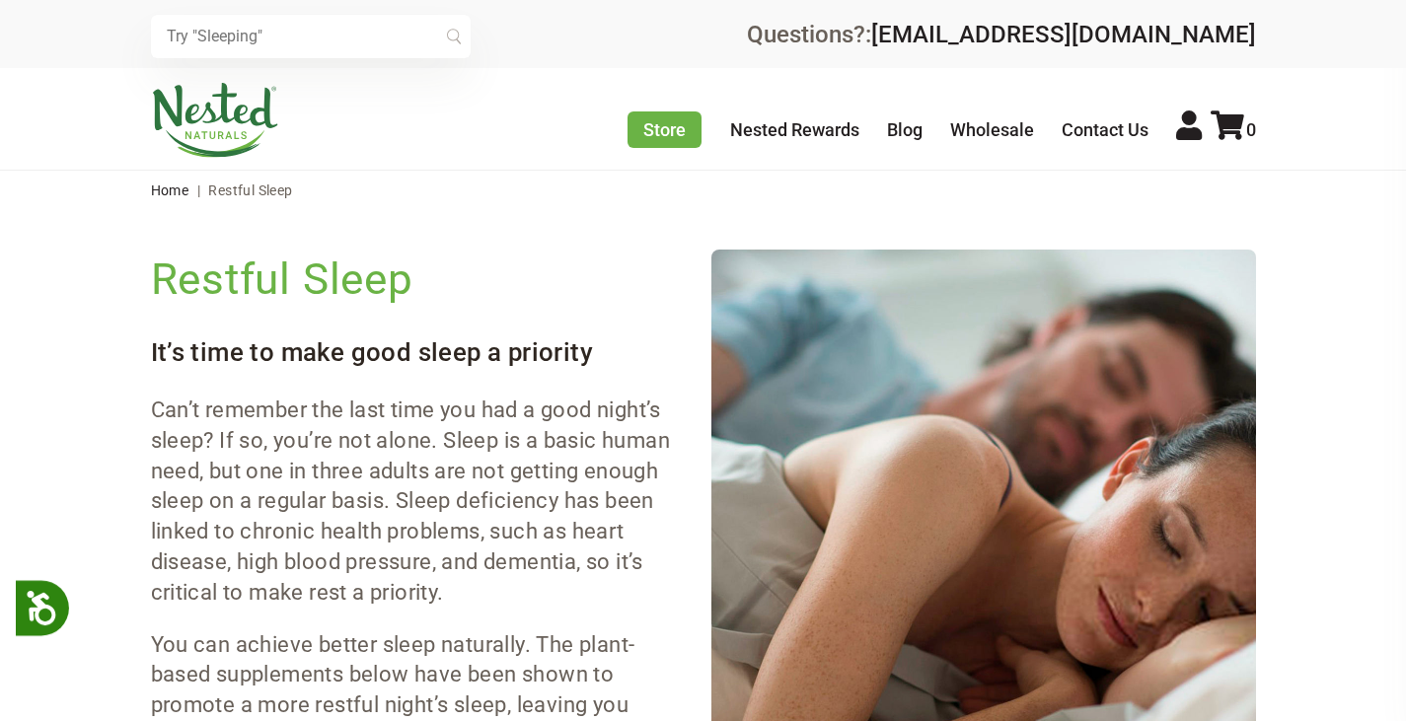 Image resolution: width=1406 pixels, height=721 pixels. Describe the element at coordinates (415, 502) in the screenshot. I see `p: Can’t remember the last time you had a good night’s sleep? If so, you’re not alone. Sleep is a ba...` at that location.